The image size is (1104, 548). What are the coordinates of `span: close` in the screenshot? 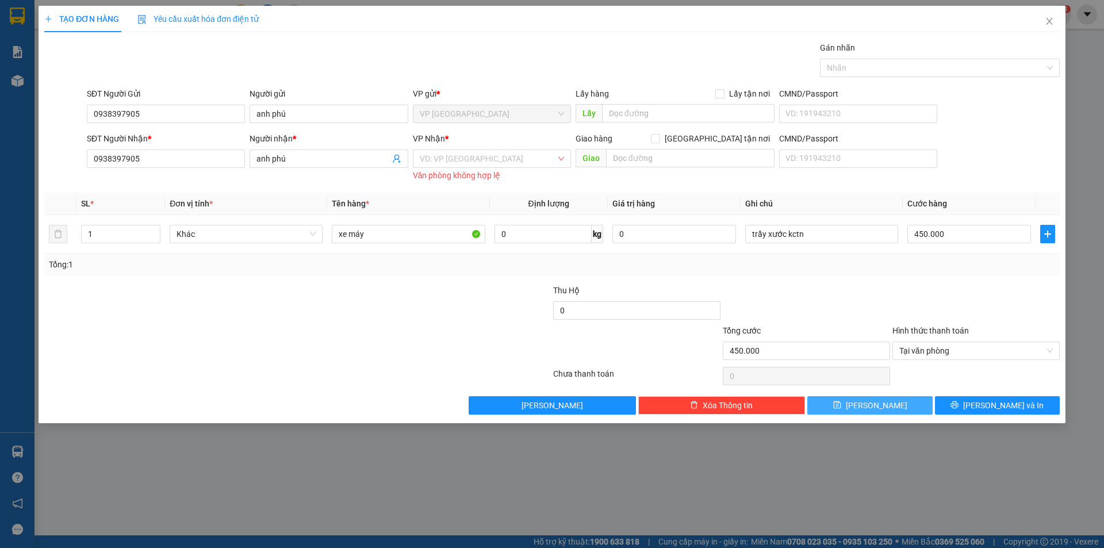 It's located at (1050, 21).